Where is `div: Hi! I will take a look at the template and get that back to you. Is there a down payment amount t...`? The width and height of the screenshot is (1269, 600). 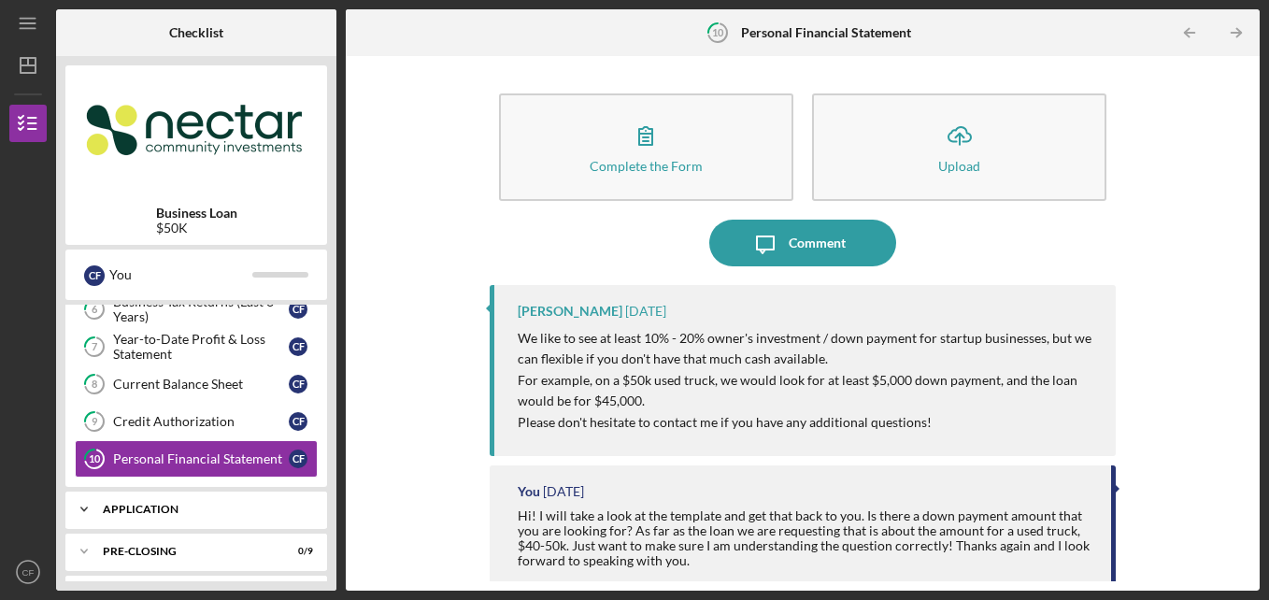
div: Hi! I will take a look at the template and get that back to you. Is there a down payment amount t... is located at coordinates (806, 538).